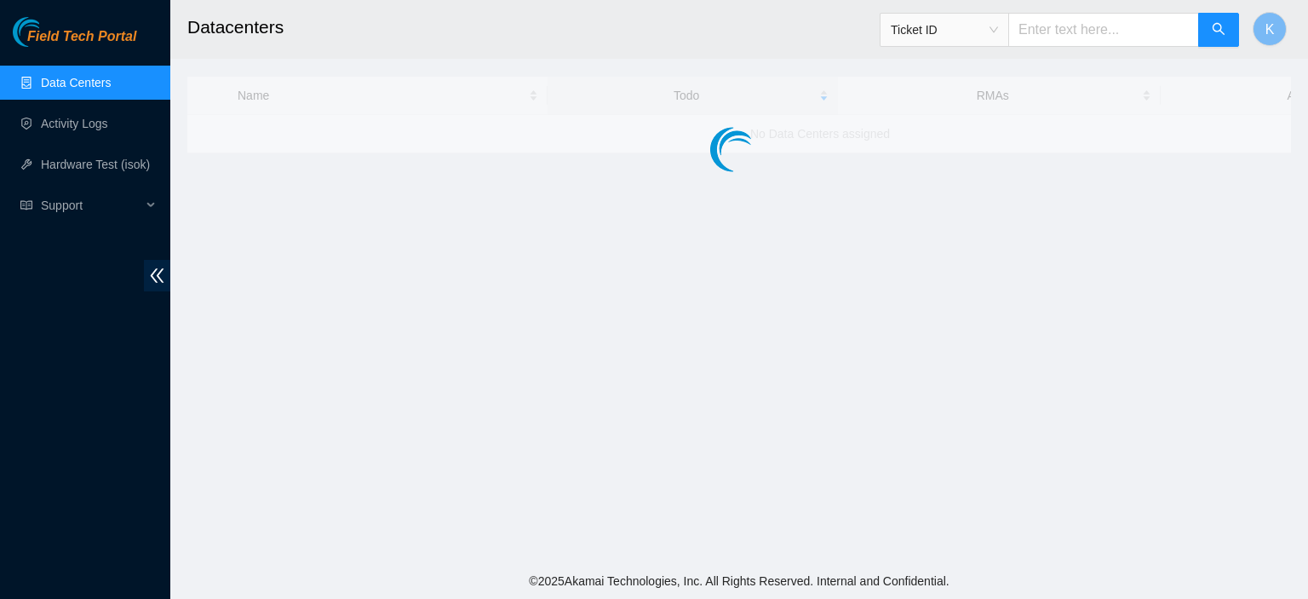 Image resolution: width=1308 pixels, height=599 pixels. What do you see at coordinates (76, 83) in the screenshot?
I see `a: Data Centers` at bounding box center [76, 83].